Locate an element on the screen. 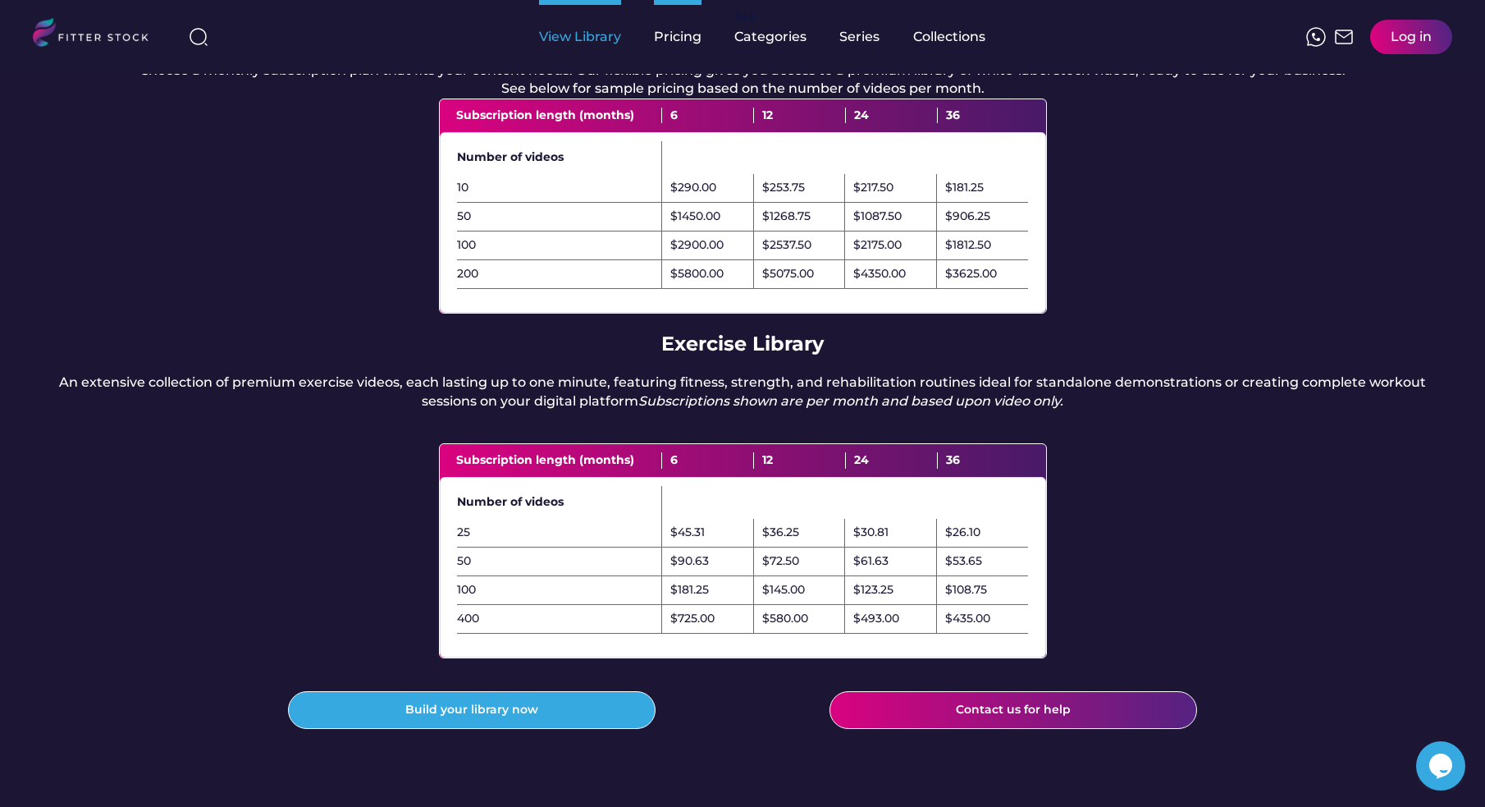  div: Categories is located at coordinates (770, 37).